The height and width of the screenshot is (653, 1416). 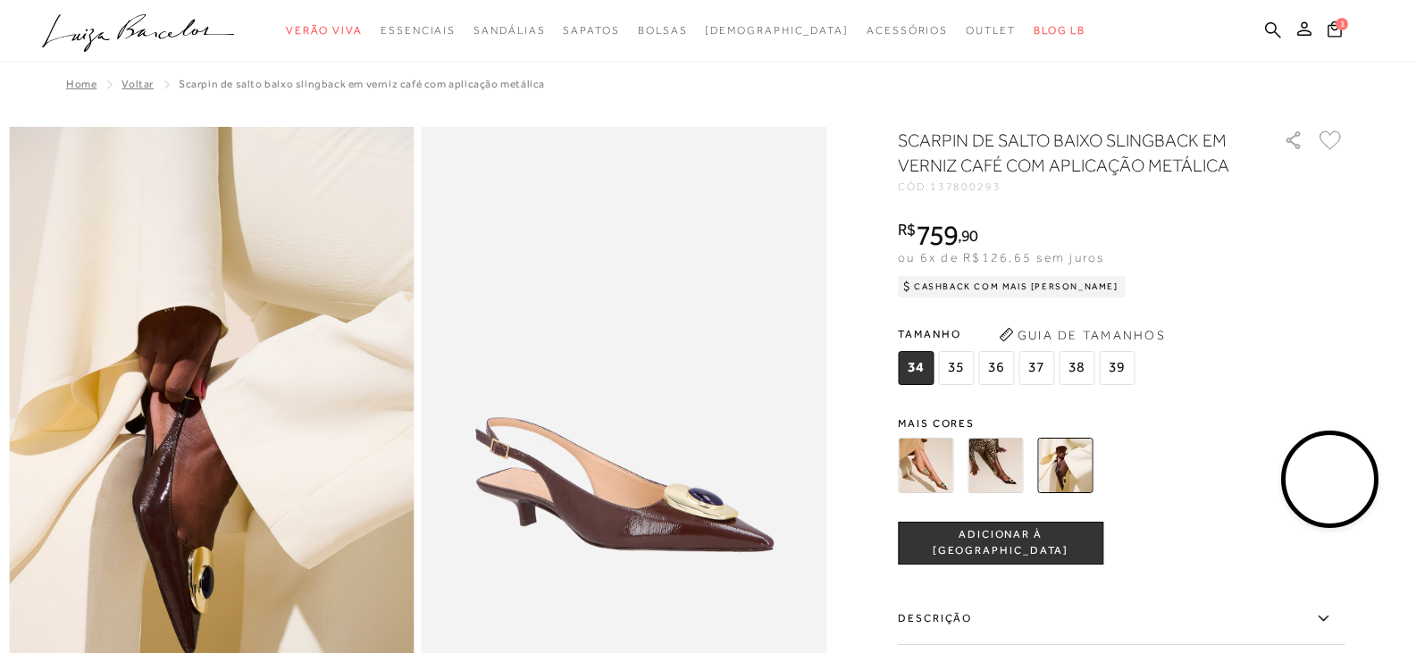 I want to click on span: Bolsas, so click(x=663, y=30).